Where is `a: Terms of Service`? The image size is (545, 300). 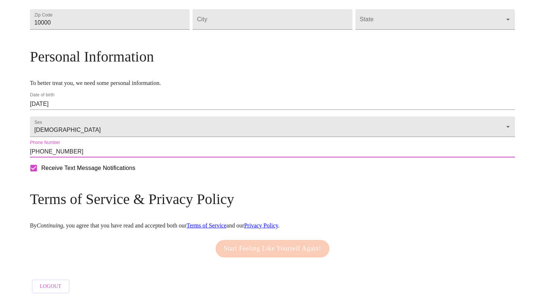
a: Terms of Service is located at coordinates (206, 225).